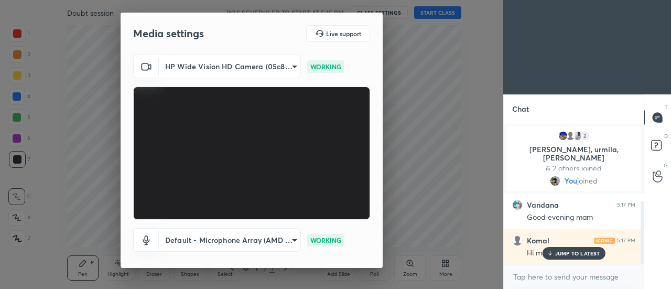 The height and width of the screenshot is (289, 671). I want to click on span: joined, so click(588, 181).